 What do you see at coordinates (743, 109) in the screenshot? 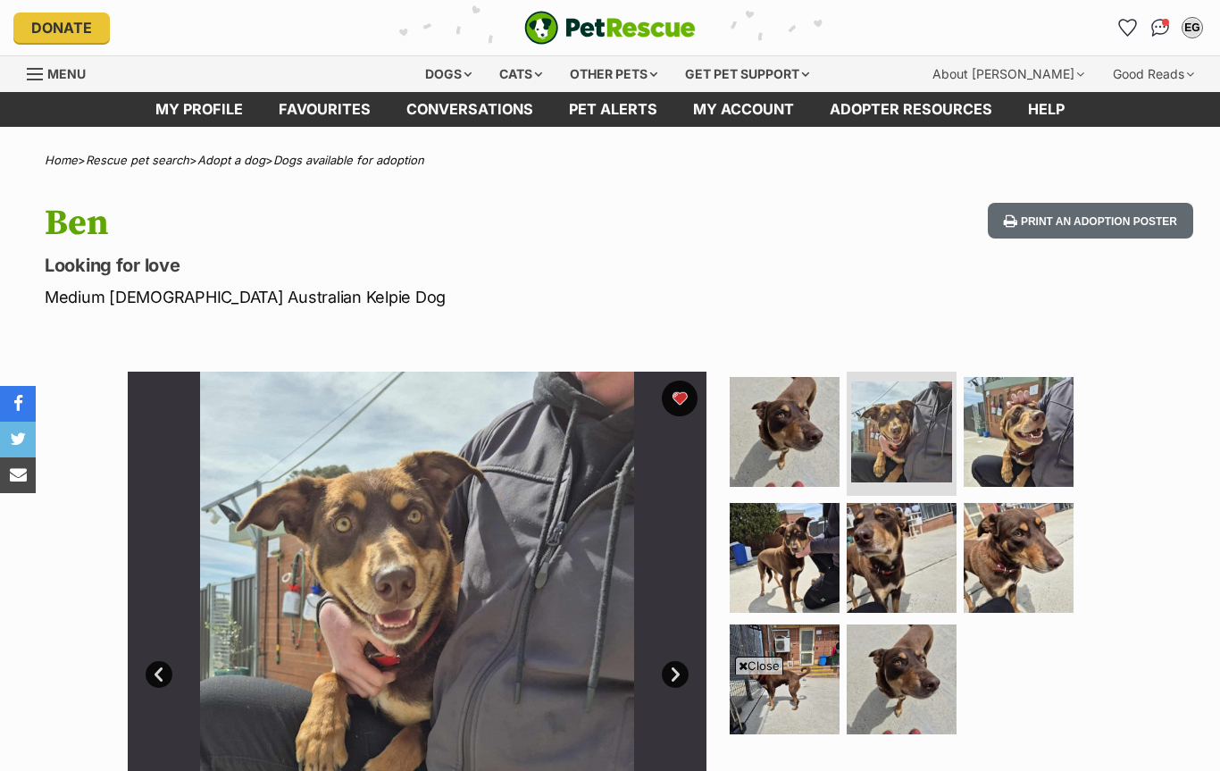
I see `a: My account` at bounding box center [743, 109].